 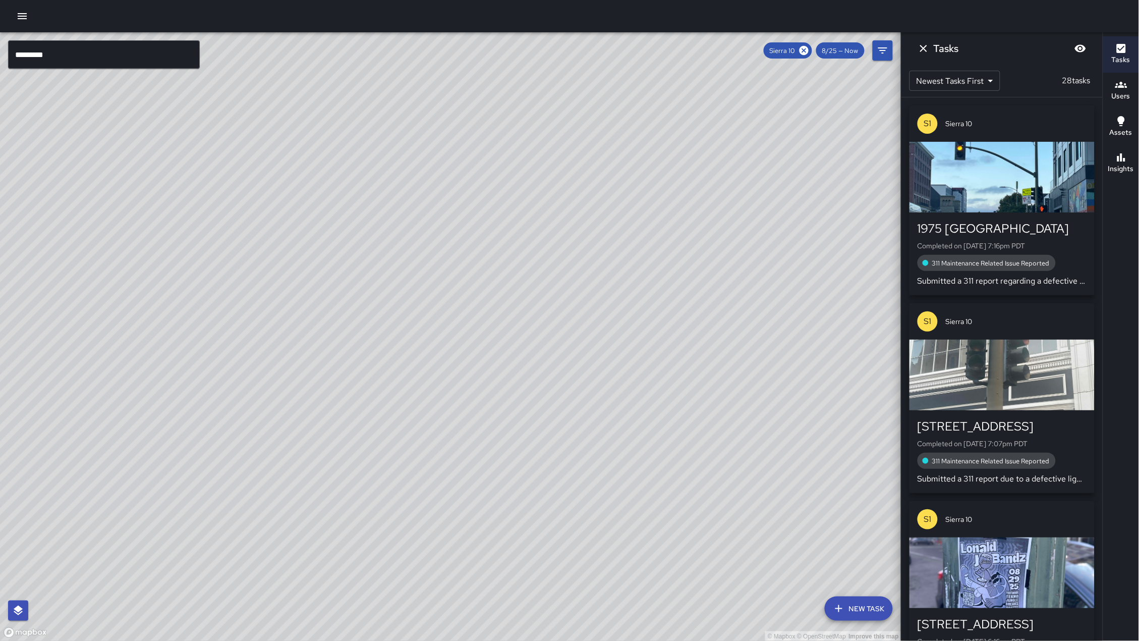 I want to click on button: Tasks, so click(x=1121, y=54).